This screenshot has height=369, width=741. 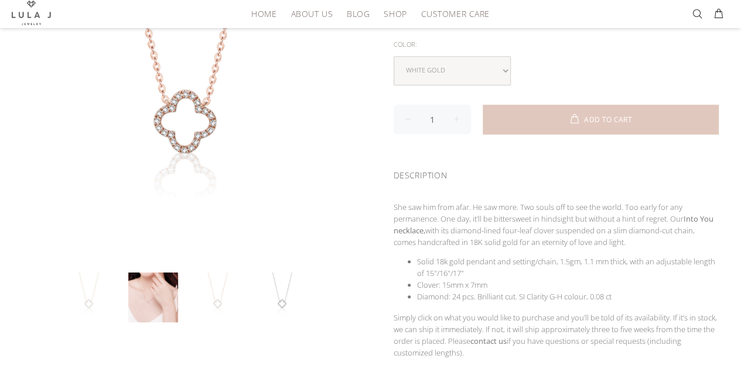 I want to click on div: DESCRIPTION, so click(x=556, y=173).